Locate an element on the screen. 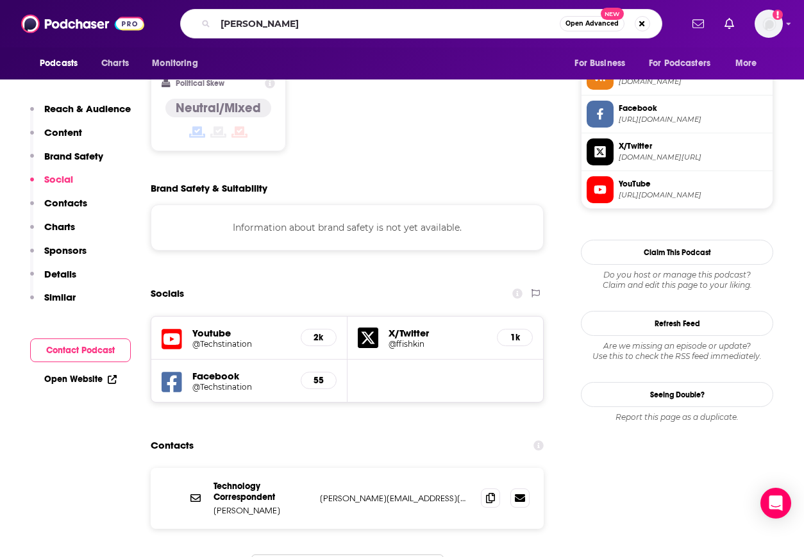 This screenshot has width=804, height=557. img: User Profile is located at coordinates (769, 24).